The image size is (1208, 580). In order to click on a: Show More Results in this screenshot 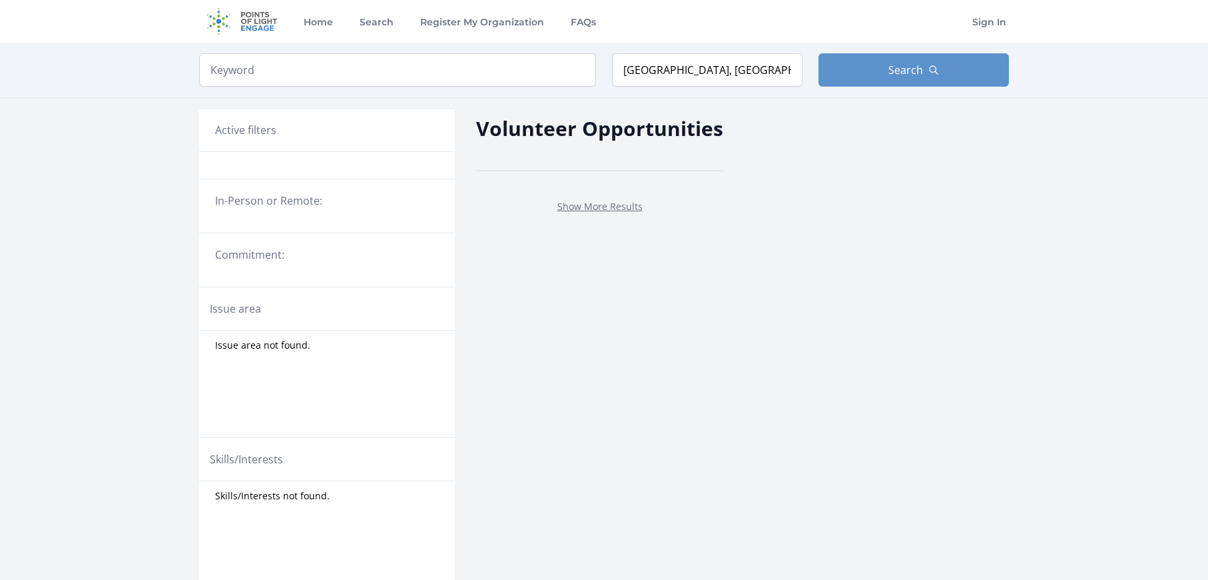, I will do `click(600, 206)`.